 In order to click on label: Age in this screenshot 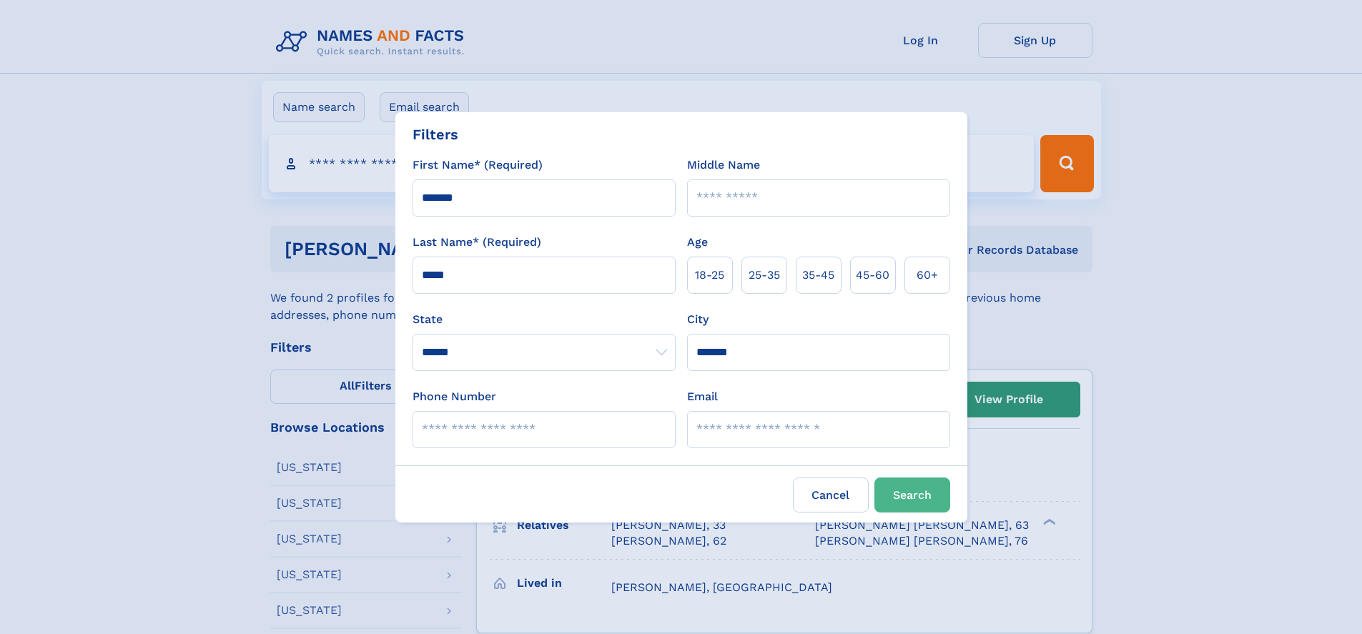, I will do `click(697, 242)`.